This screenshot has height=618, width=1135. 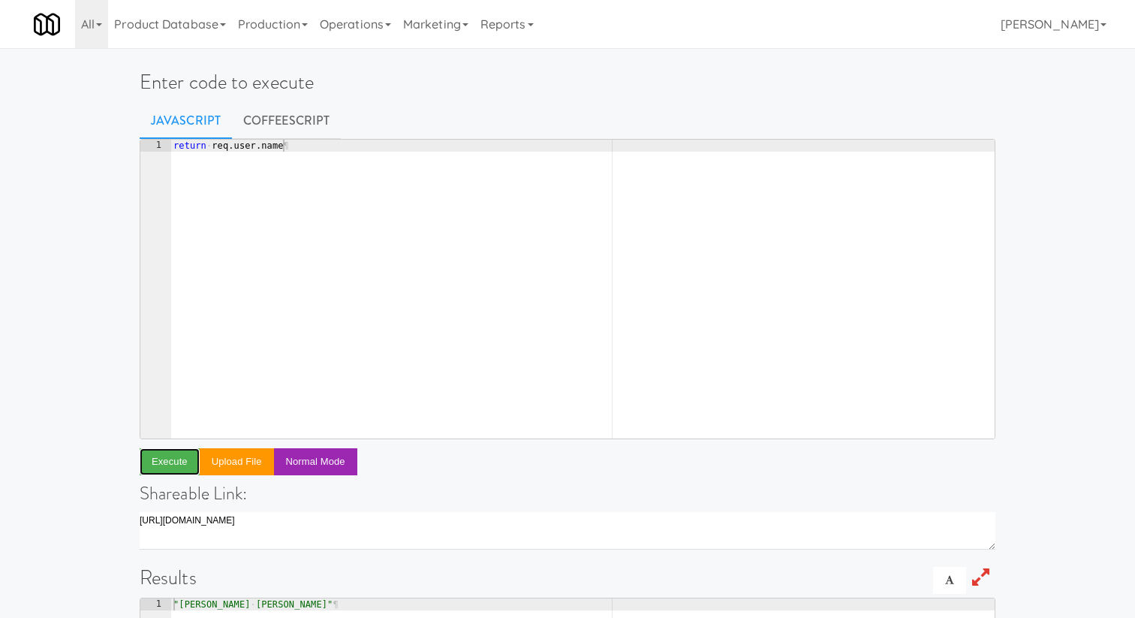 What do you see at coordinates (315, 462) in the screenshot?
I see `button: Normal Mode` at bounding box center [315, 462].